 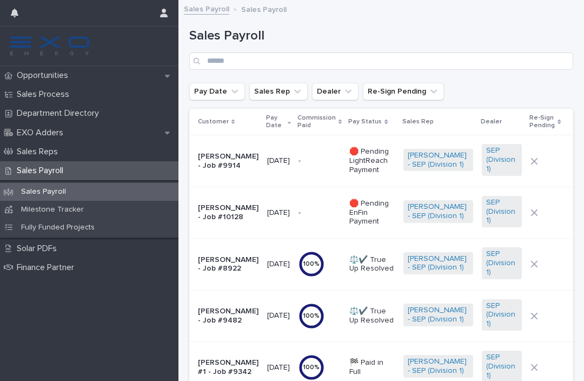 I want to click on p: 🛑 Pending LightReach Payment, so click(x=372, y=161).